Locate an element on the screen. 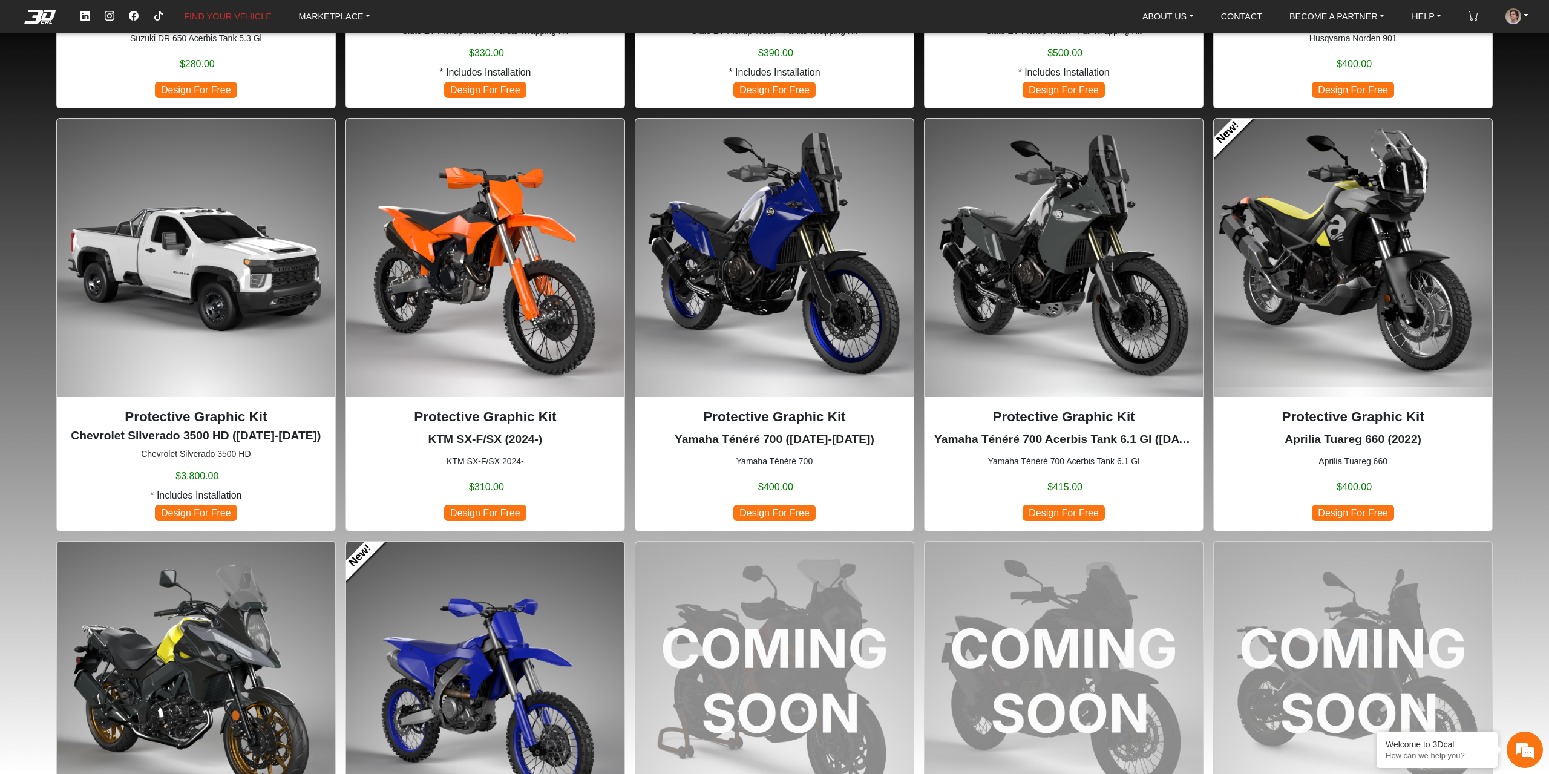  p: Aprilia Tuareg 660 (2022) is located at coordinates (1353, 439).